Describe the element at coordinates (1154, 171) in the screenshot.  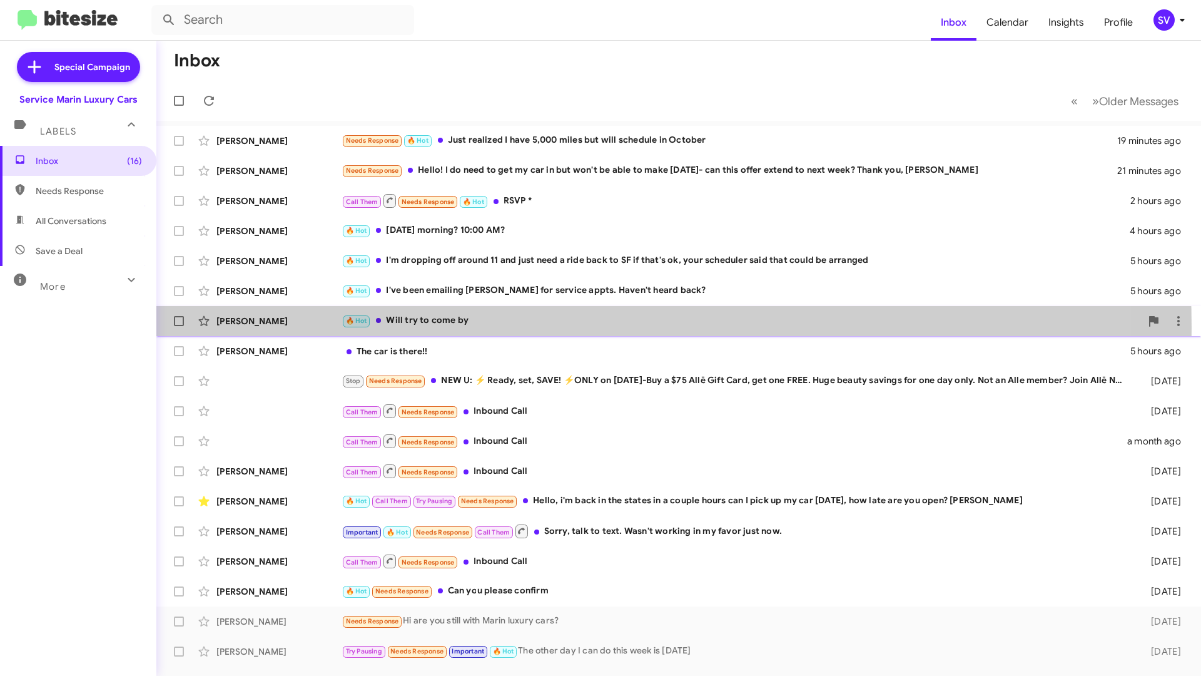
I see `div: 21 minutes ago` at that location.